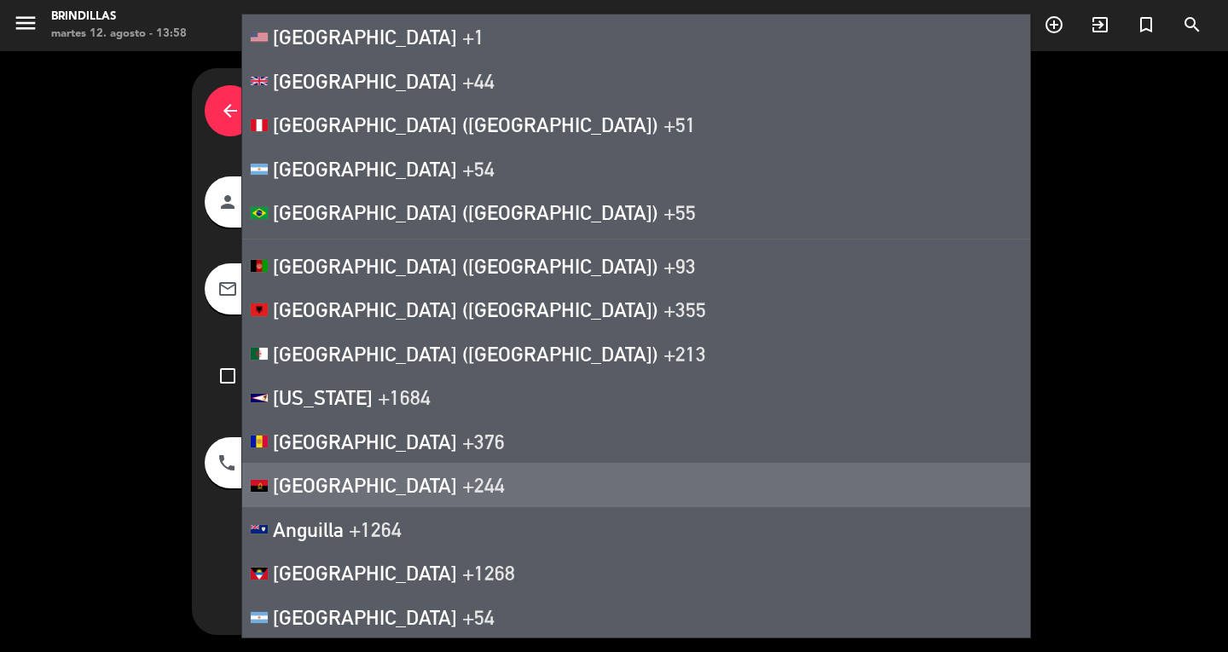 The image size is (1228, 652). I want to click on span: +93, so click(680, 266).